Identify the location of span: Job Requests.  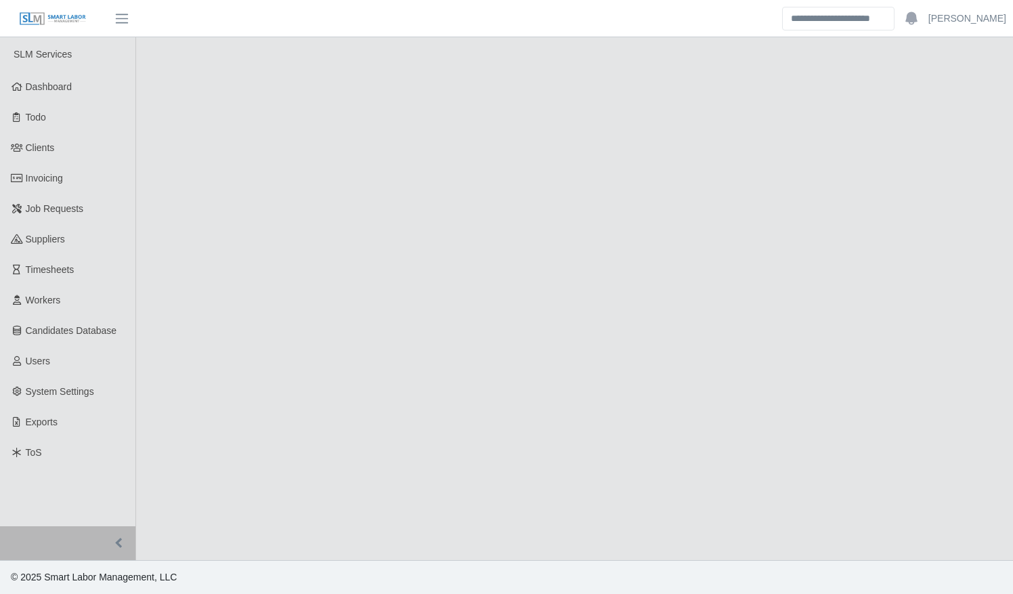
(55, 209).